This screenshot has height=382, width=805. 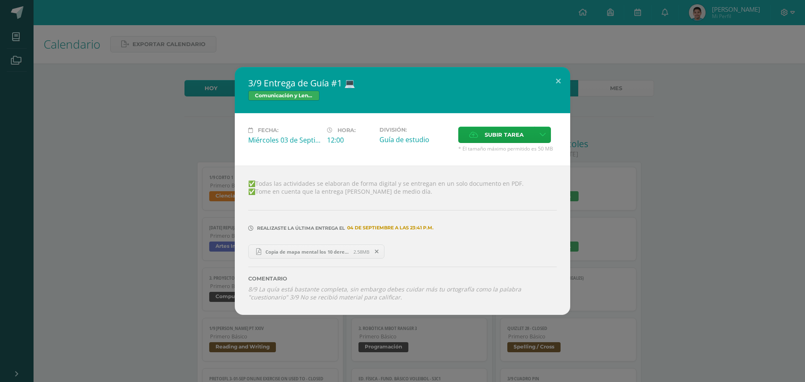 What do you see at coordinates (316, 251) in the screenshot?
I see `a: Copia de mapa mental los 10 derechos.pdf 2.58MB` at bounding box center [316, 251].